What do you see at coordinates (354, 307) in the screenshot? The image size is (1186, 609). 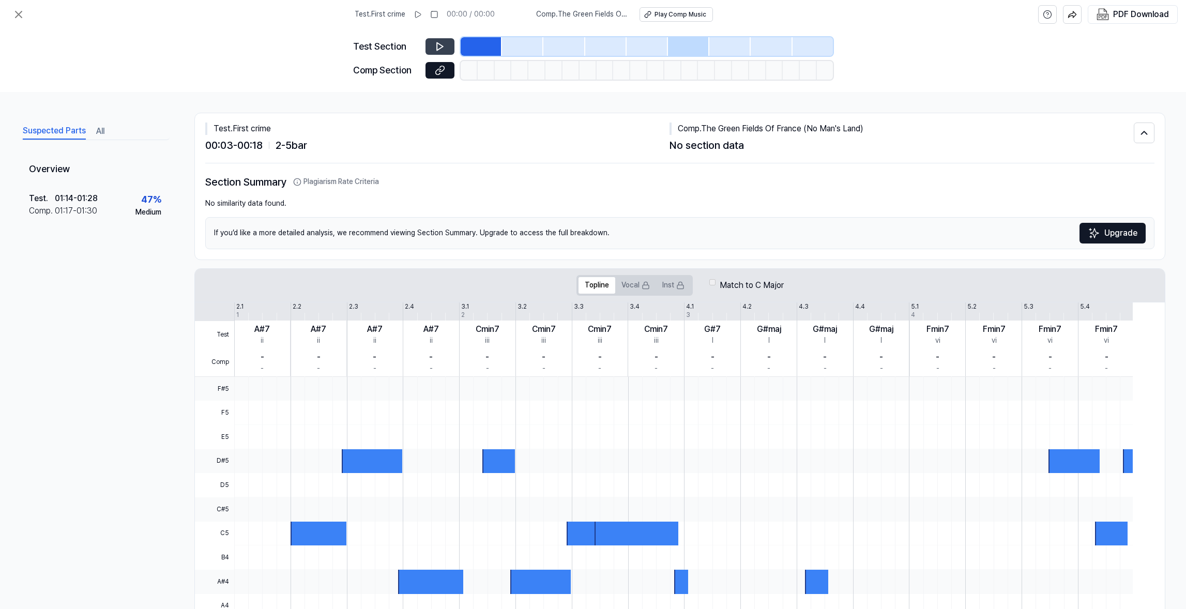 I see `div: 2.3` at bounding box center [354, 307].